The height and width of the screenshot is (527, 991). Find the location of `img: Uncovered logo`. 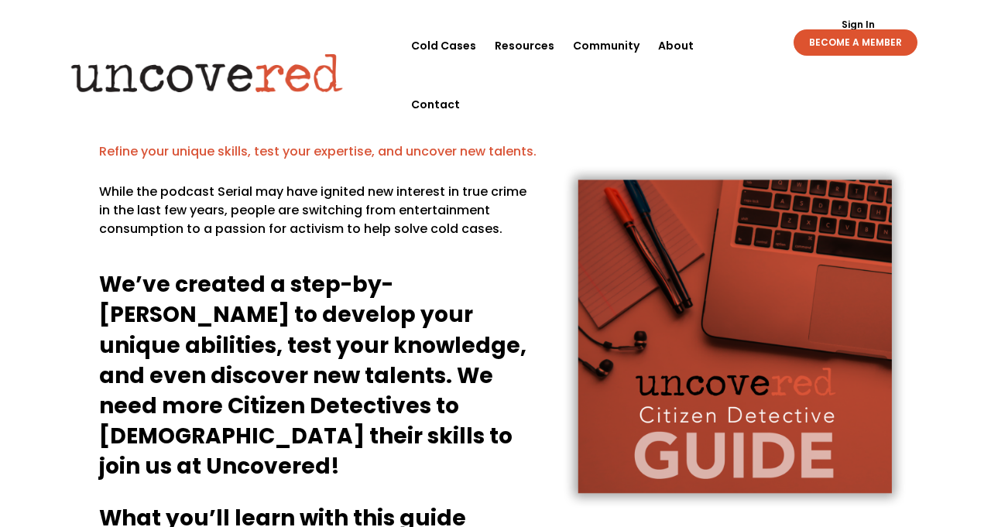

img: Uncovered logo is located at coordinates (207, 73).